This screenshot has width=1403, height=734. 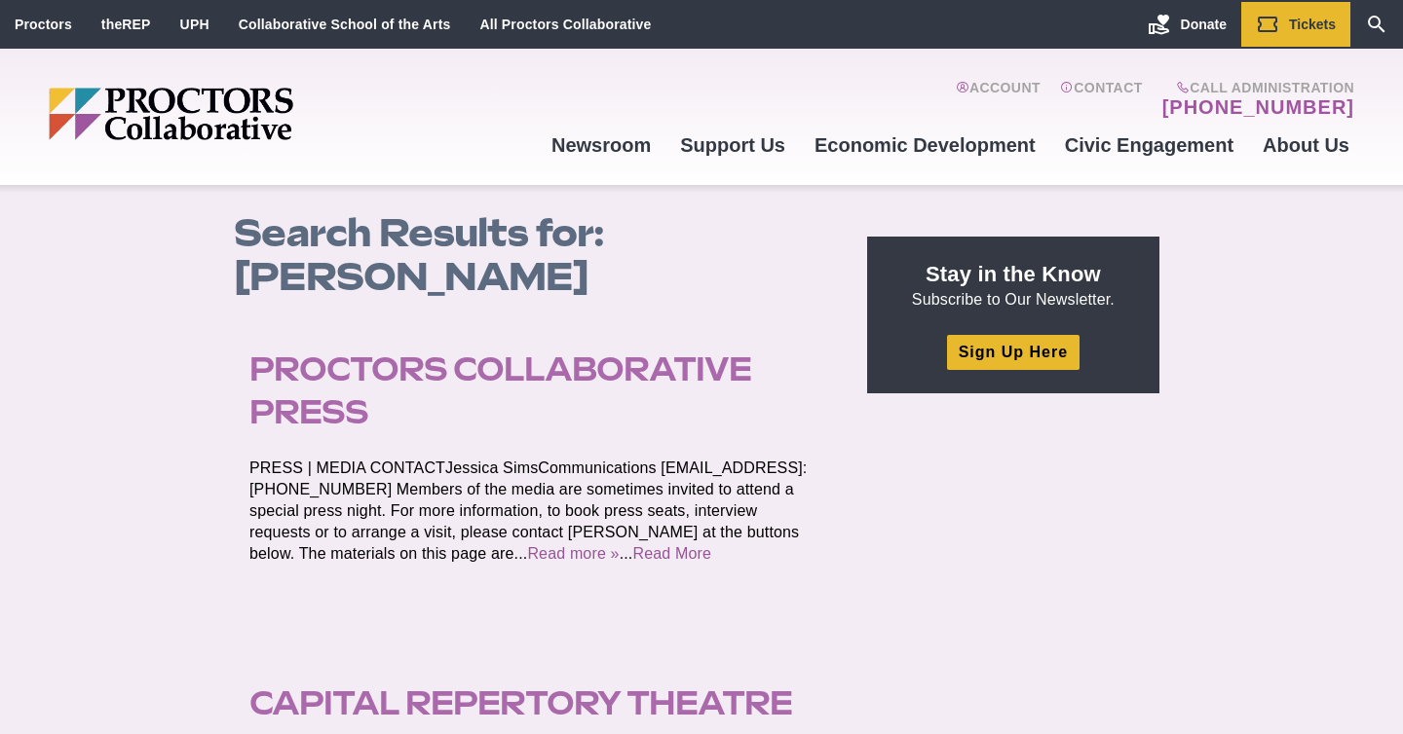 What do you see at coordinates (1255, 88) in the screenshot?
I see `span: Call Administration` at bounding box center [1255, 88].